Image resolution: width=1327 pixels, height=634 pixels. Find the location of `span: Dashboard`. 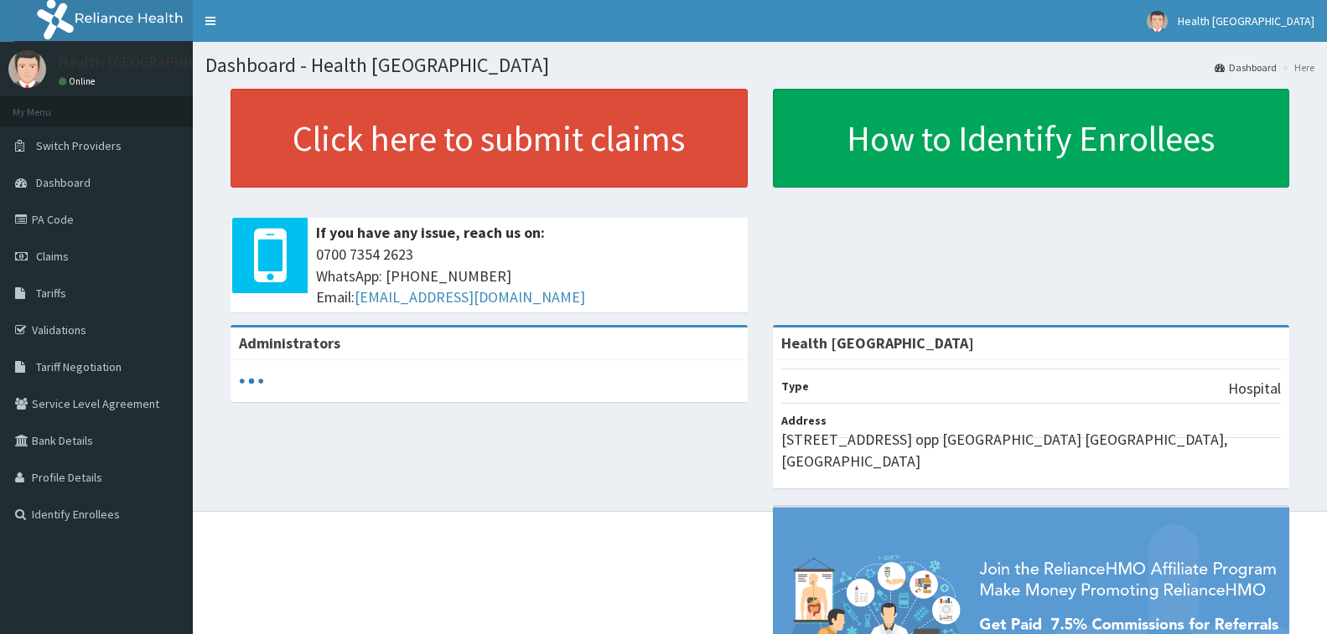

span: Dashboard is located at coordinates (63, 183).